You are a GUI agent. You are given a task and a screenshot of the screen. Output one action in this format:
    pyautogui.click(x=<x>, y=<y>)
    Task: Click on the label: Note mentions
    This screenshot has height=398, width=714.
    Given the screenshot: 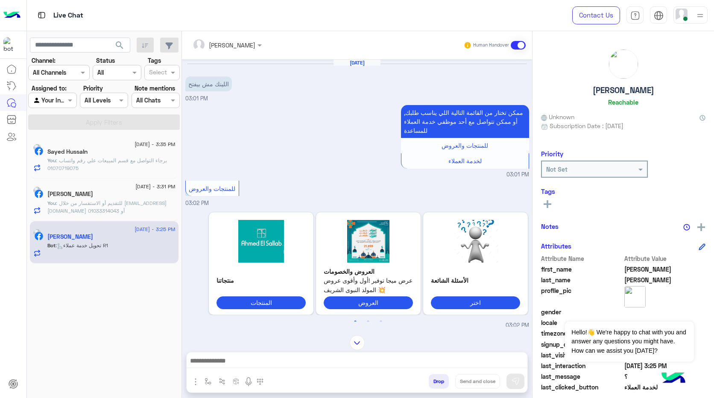 What is the action you would take?
    pyautogui.click(x=154, y=88)
    